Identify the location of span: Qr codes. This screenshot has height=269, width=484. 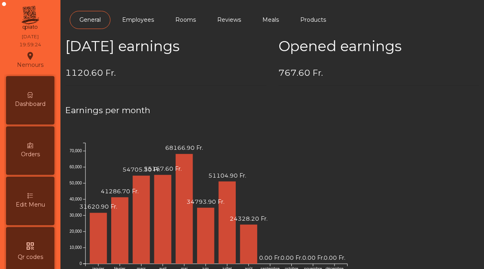
(30, 257).